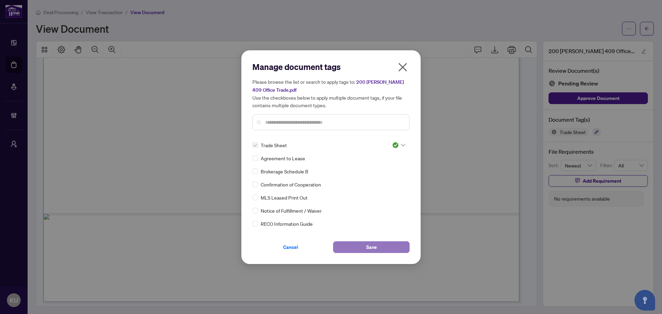 This screenshot has width=662, height=314. What do you see at coordinates (644, 300) in the screenshot?
I see `button: Open asap` at bounding box center [644, 300].